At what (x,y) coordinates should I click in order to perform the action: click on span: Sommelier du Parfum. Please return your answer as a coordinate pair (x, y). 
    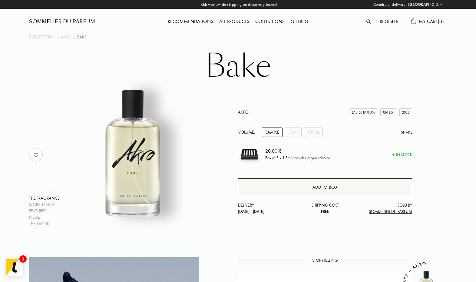
    Looking at the image, I should click on (391, 212).